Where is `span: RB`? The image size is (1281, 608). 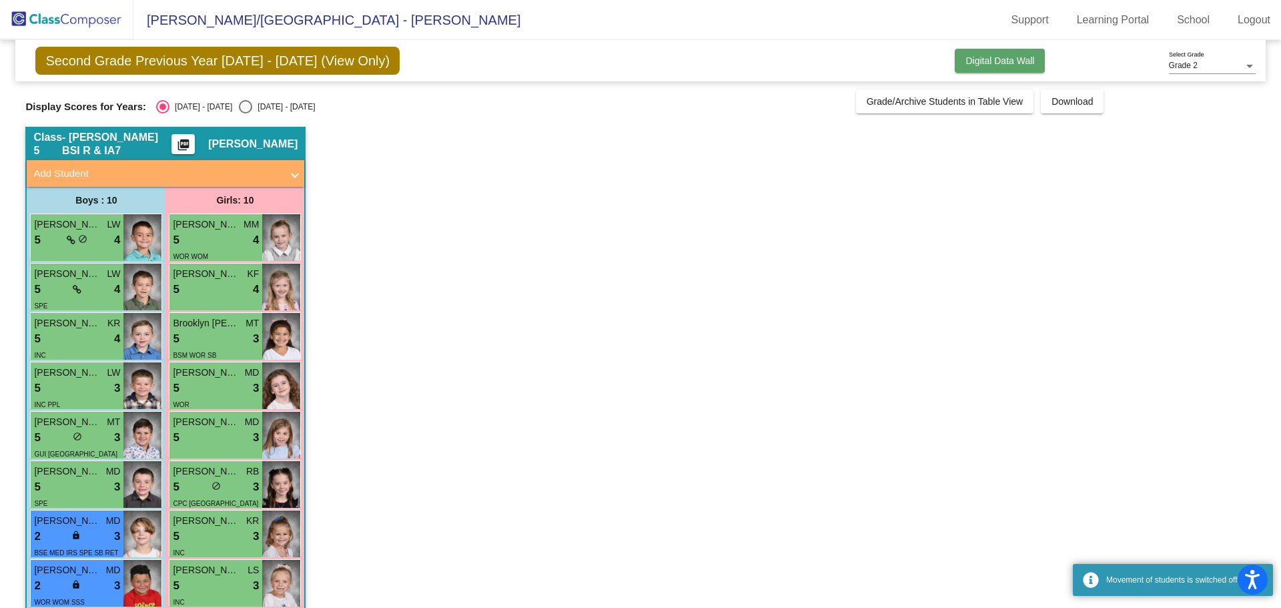
span: RB is located at coordinates (252, 471).